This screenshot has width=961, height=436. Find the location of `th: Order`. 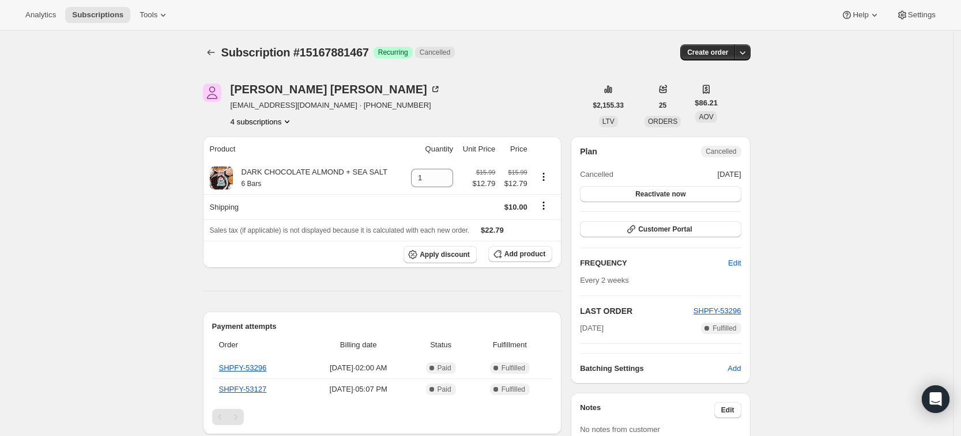

th: Order is located at coordinates (259, 345).